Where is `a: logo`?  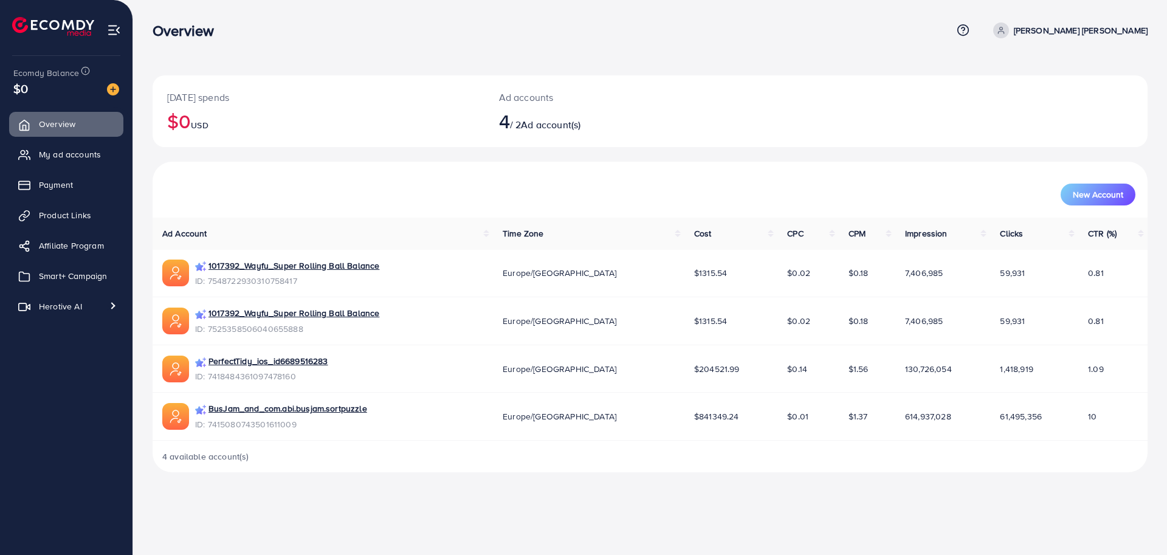
a: logo is located at coordinates (53, 26).